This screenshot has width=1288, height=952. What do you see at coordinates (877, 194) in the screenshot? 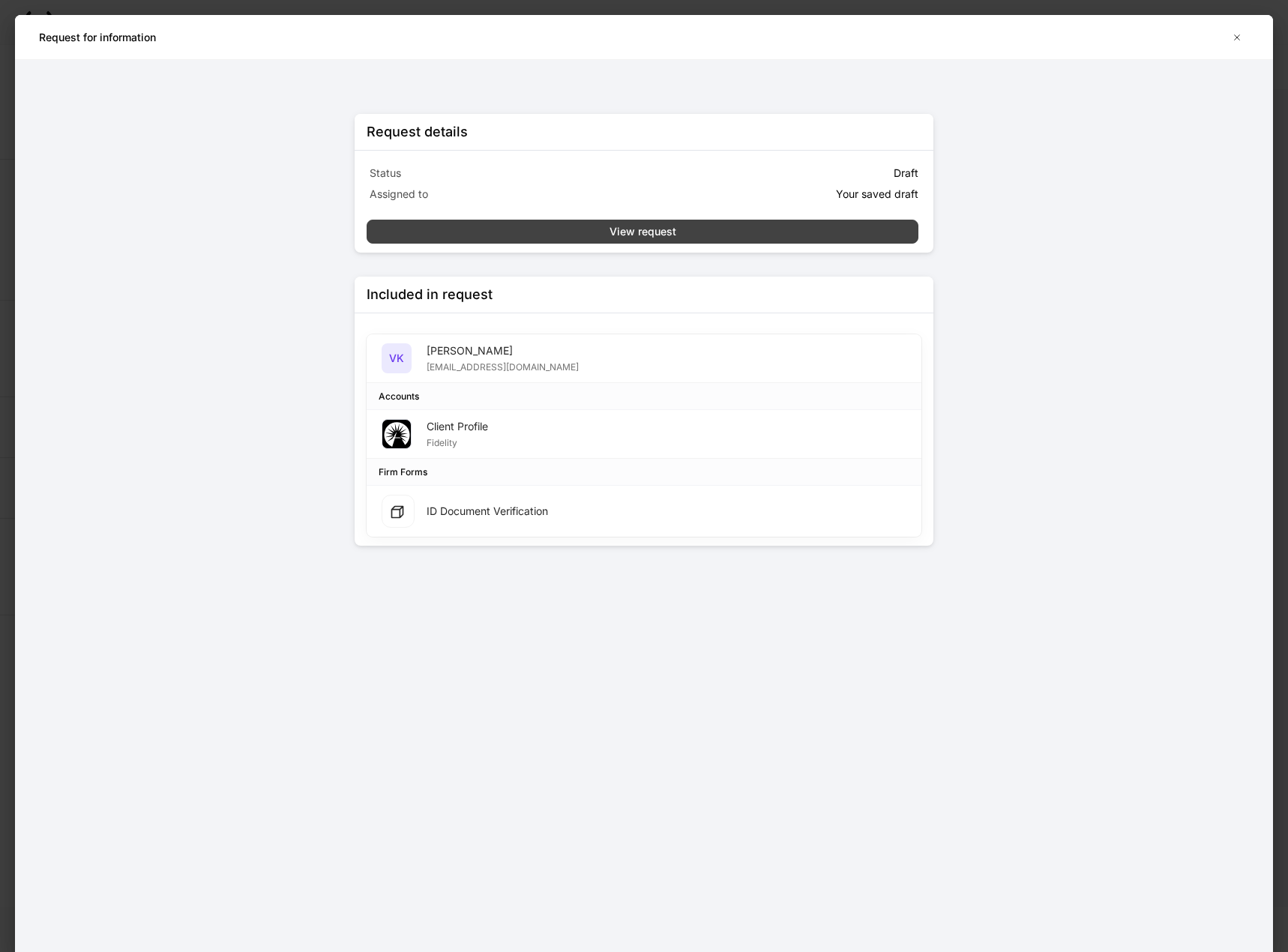
I see `p: Your saved draft` at bounding box center [877, 194].